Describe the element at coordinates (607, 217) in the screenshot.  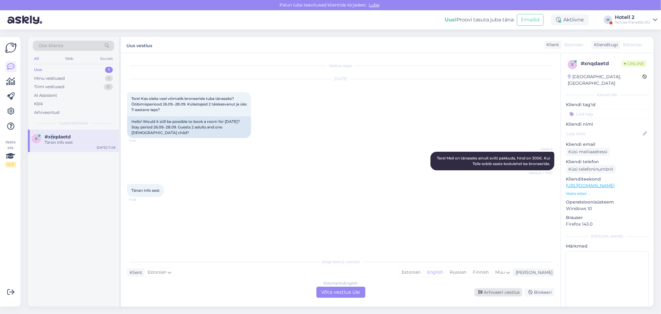
I see `p: Brauser` at that location.